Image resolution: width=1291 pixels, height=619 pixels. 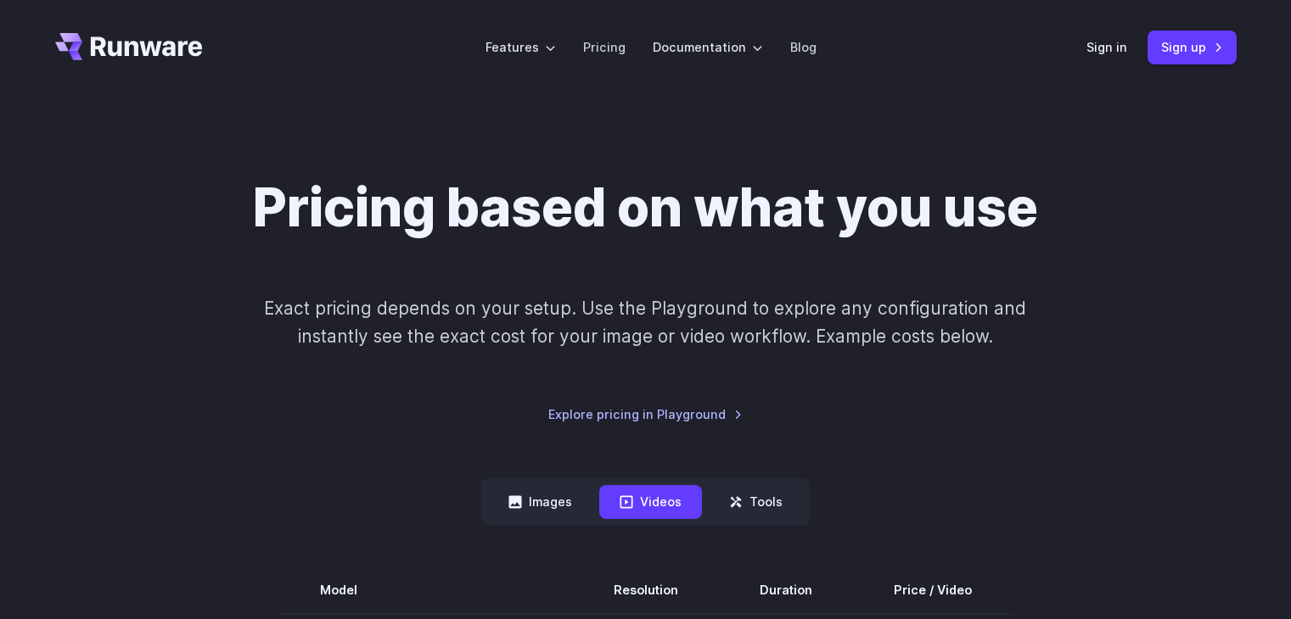 What do you see at coordinates (932, 591) in the screenshot?
I see `th: Price / Video` at bounding box center [932, 591].